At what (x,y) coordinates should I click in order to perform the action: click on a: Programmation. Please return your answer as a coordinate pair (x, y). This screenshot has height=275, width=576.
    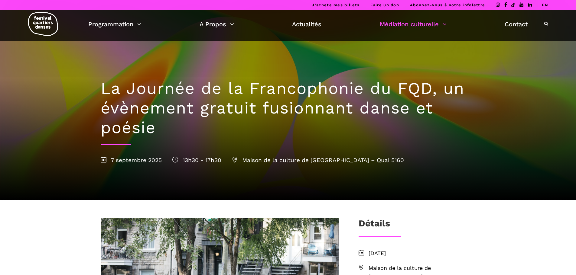
    Looking at the image, I should click on (115, 24).